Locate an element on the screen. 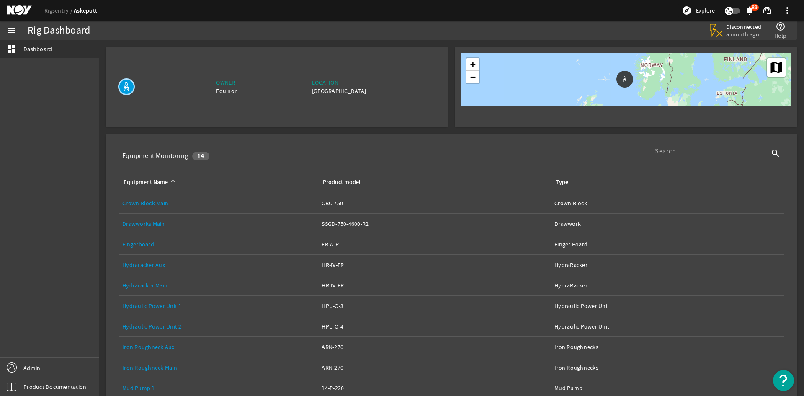 This screenshot has width=804, height=396. span: Admin is located at coordinates (32, 368).